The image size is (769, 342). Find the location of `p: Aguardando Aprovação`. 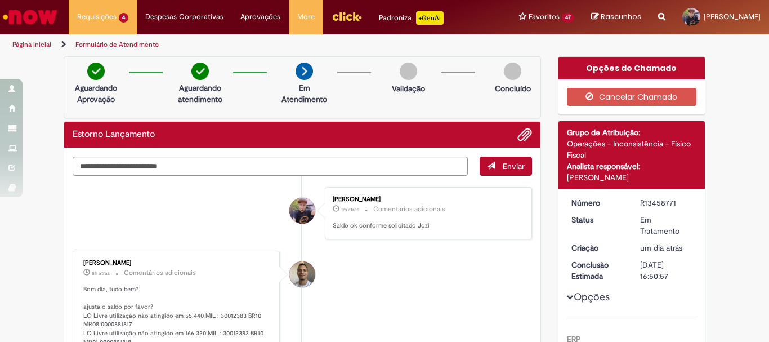

p: Aguardando Aprovação is located at coordinates (96, 93).